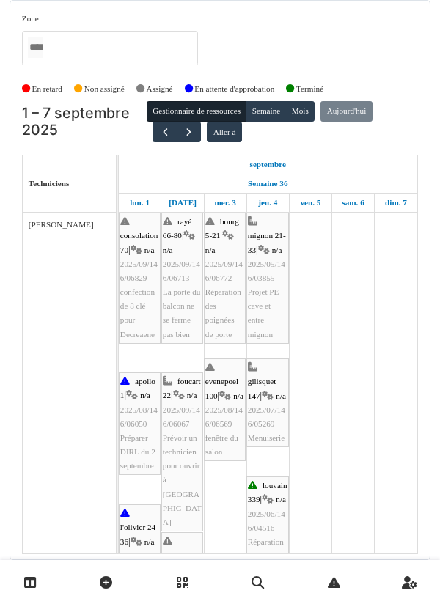  What do you see at coordinates (268, 202) in the screenshot?
I see `a: 4 septembre 2025` at bounding box center [268, 202].